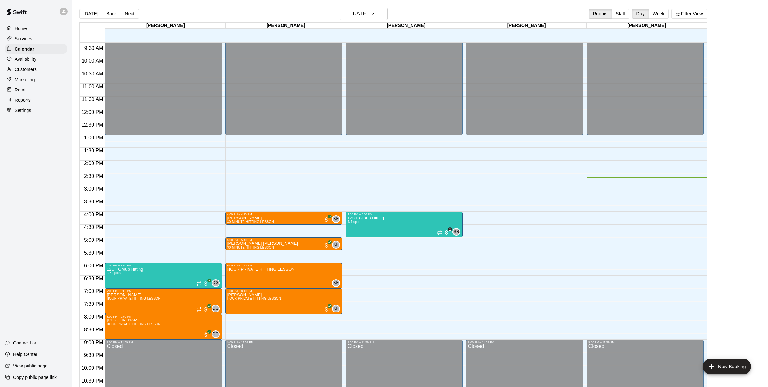  I want to click on span: 9:00 PM, so click(94, 343).